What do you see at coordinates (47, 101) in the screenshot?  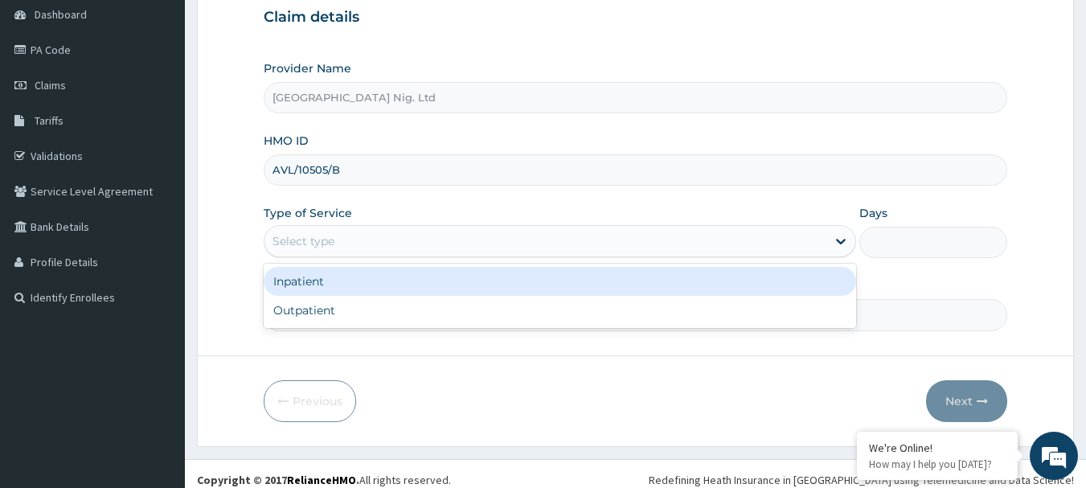 I see `img: d_794563401_company_1708531726252_794563401` at bounding box center [47, 101].